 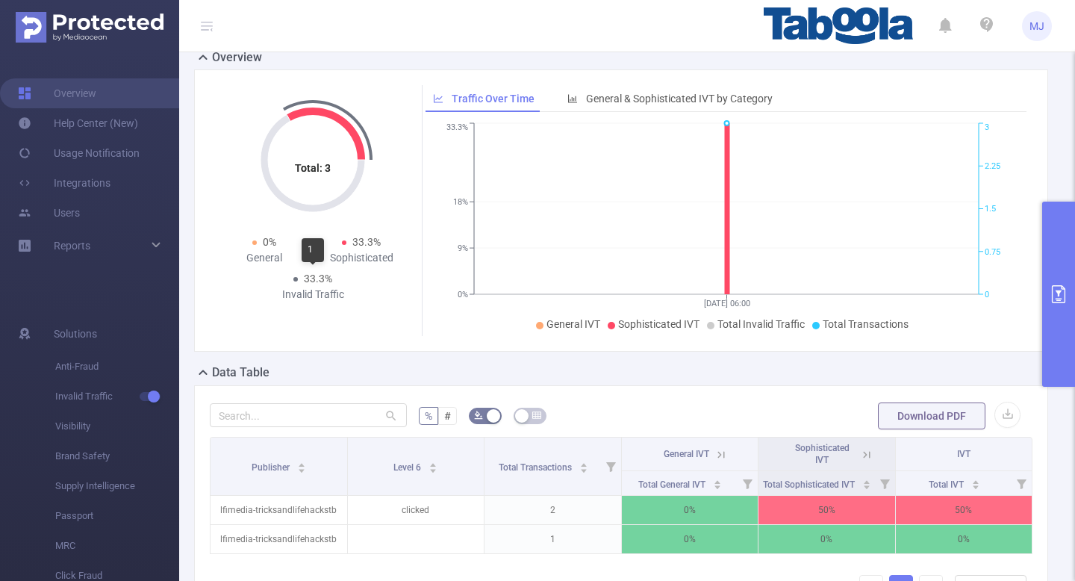 What do you see at coordinates (493, 99) in the screenshot?
I see `span: Traffic Over Time` at bounding box center [493, 99].